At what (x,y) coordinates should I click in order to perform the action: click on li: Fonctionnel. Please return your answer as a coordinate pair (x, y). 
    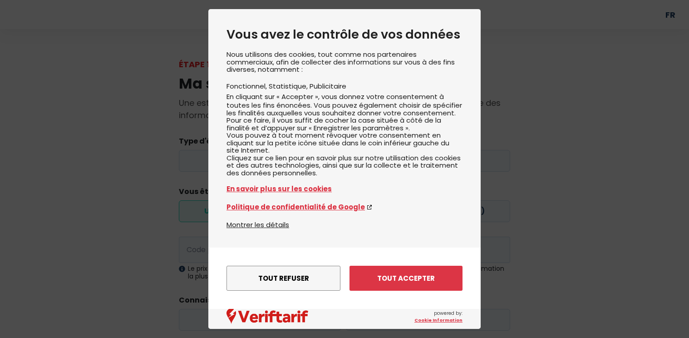
    Looking at the image, I should click on (247, 86).